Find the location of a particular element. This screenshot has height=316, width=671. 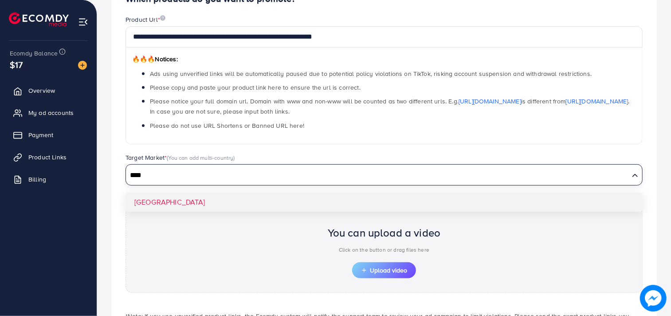

span: Please do not use URL Shortens or Banned URL here! is located at coordinates (227, 125).